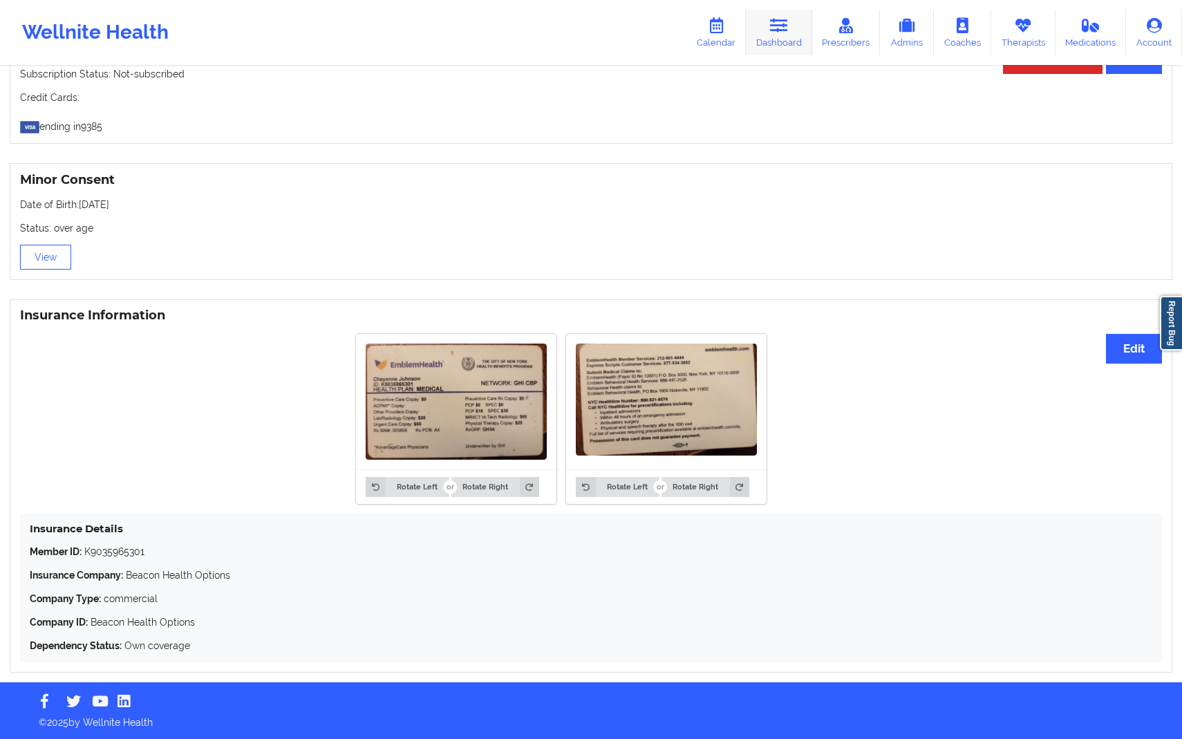 This screenshot has height=739, width=1182. I want to click on strong: Insurance Company:, so click(76, 575).